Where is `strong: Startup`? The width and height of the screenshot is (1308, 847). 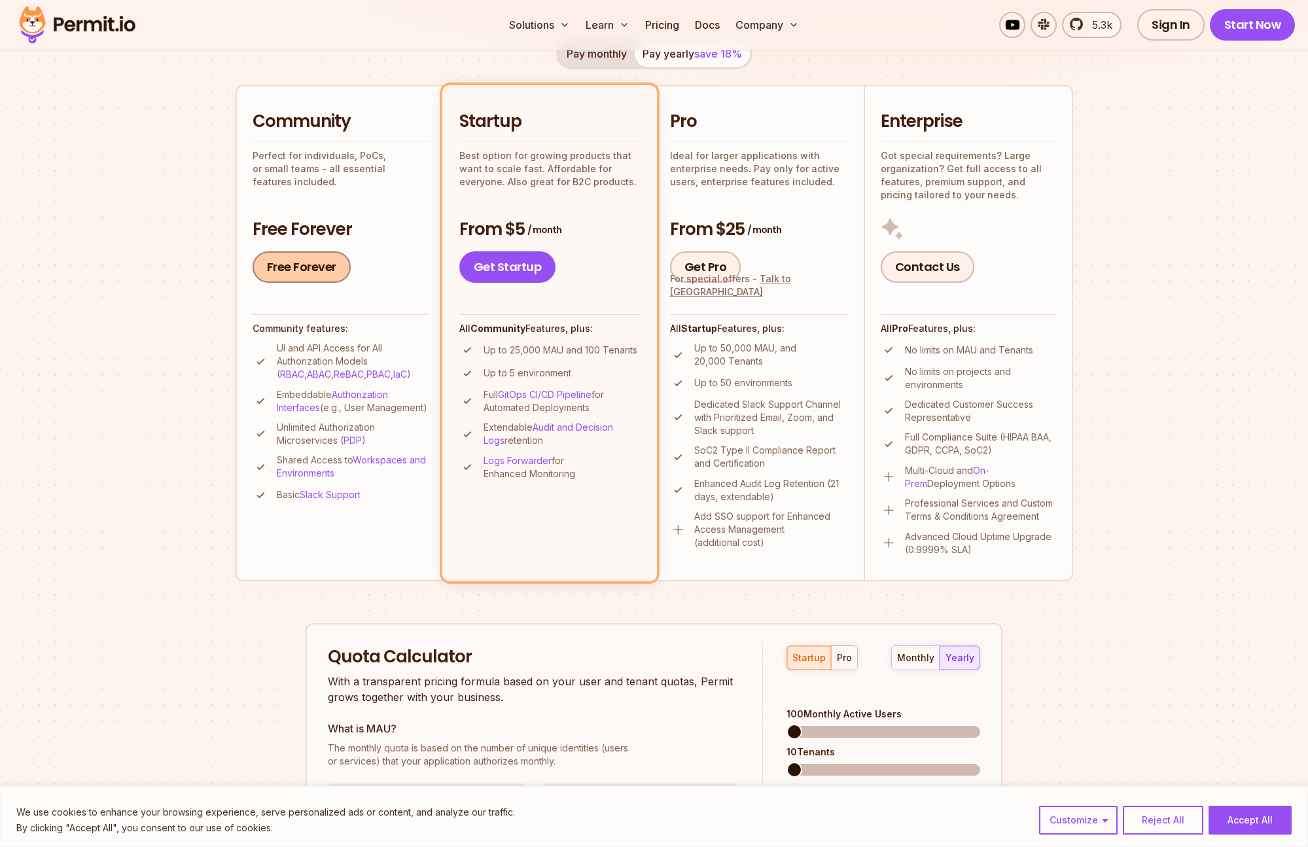 strong: Startup is located at coordinates (699, 328).